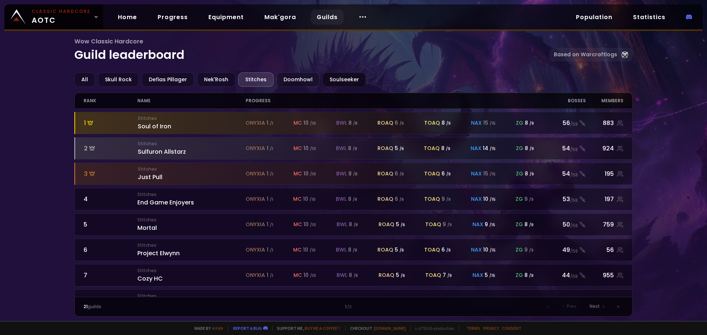 This screenshot has height=335, width=707. What do you see at coordinates (564, 101) in the screenshot?
I see `div: Bosses` at bounding box center [564, 101].